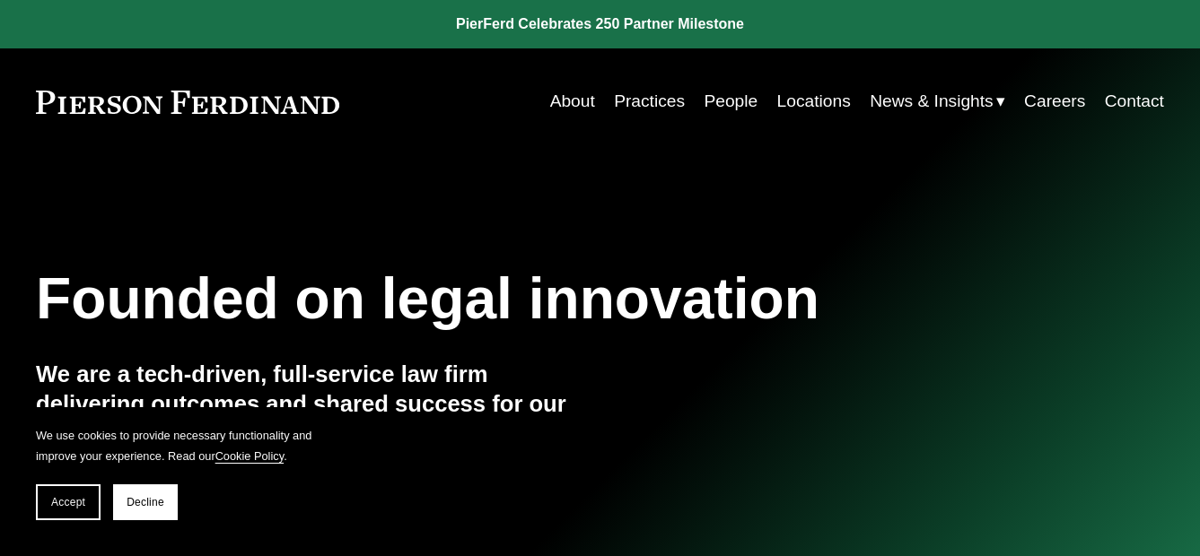 This screenshot has height=556, width=1200. I want to click on a: Practices, so click(649, 101).